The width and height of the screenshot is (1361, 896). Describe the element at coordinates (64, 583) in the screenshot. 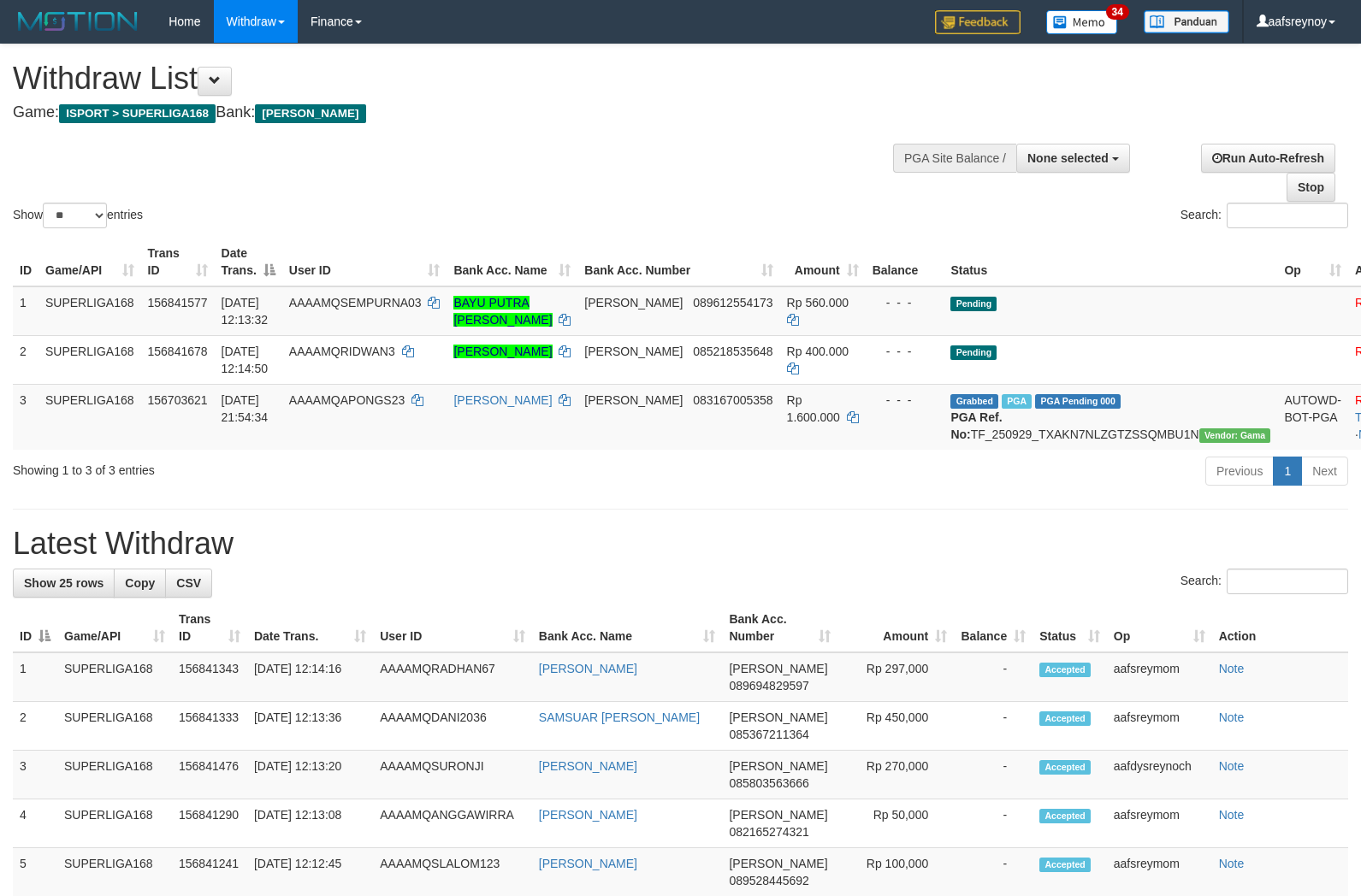

I see `a: Show 25 rows` at that location.